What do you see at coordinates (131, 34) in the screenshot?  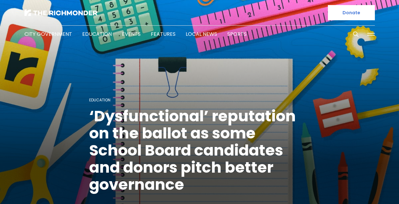 I see `a: Events` at bounding box center [131, 34].